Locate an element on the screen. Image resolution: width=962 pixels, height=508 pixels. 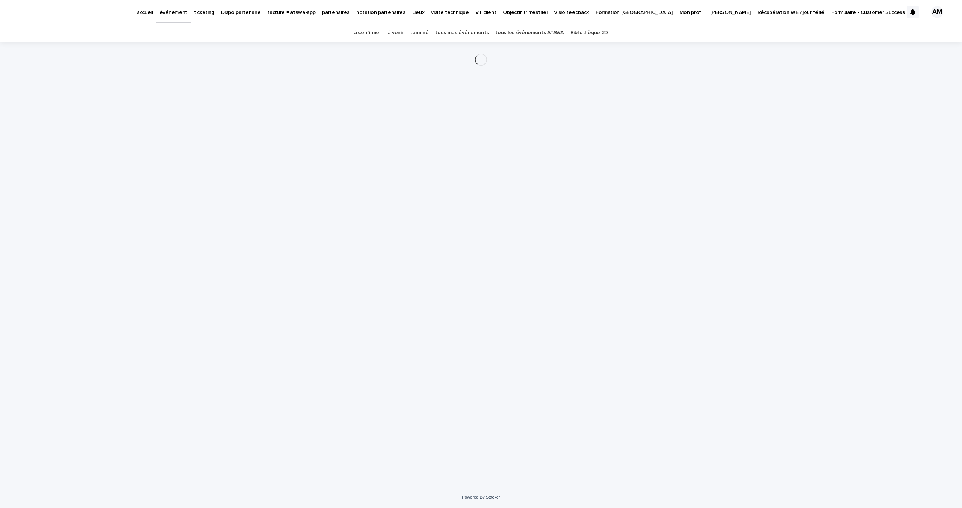
img: Ls34BcGeRexTGTNfXpUC is located at coordinates (51, 12).